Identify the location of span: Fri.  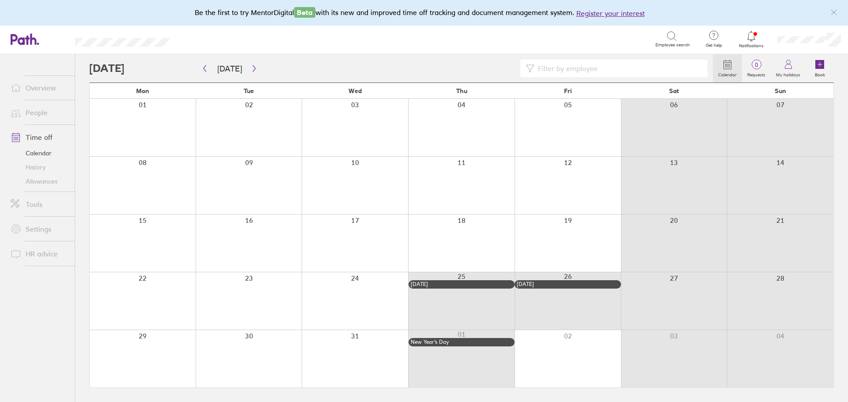
(568, 91).